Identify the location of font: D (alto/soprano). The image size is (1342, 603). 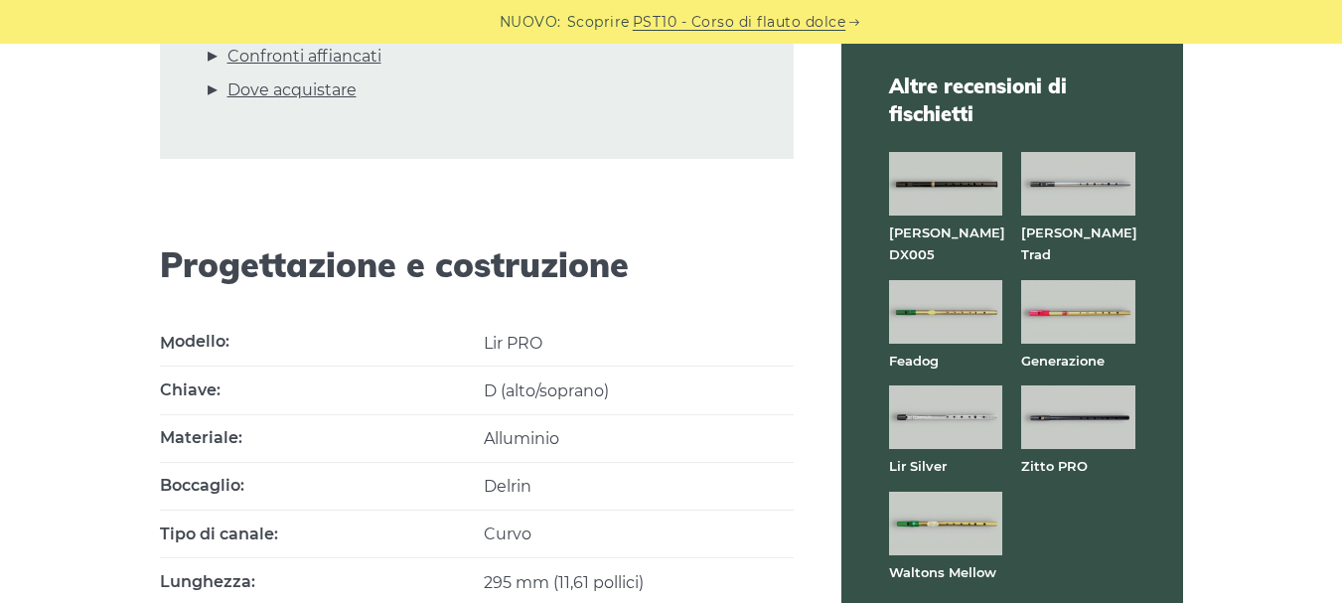
(546, 390).